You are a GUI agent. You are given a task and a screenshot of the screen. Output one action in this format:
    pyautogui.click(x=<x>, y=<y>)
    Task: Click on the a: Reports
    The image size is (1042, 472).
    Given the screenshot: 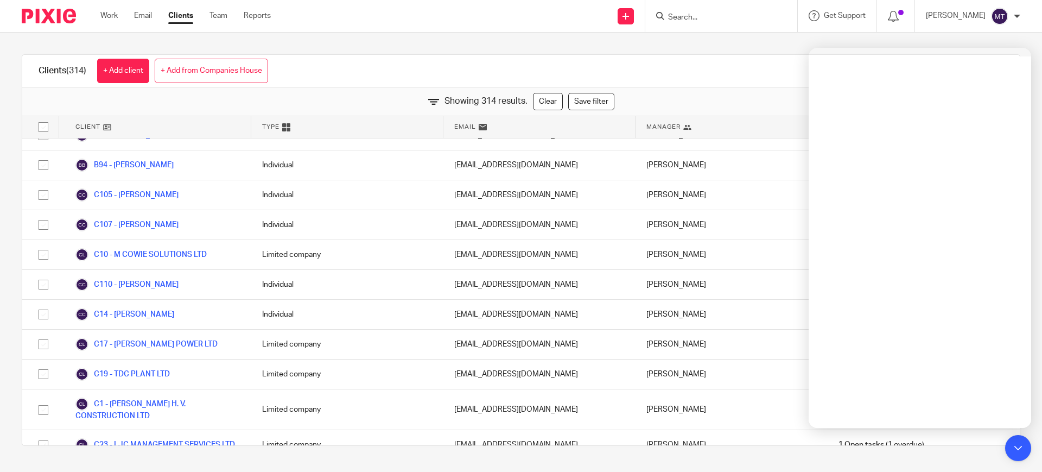 What is the action you would take?
    pyautogui.click(x=257, y=16)
    